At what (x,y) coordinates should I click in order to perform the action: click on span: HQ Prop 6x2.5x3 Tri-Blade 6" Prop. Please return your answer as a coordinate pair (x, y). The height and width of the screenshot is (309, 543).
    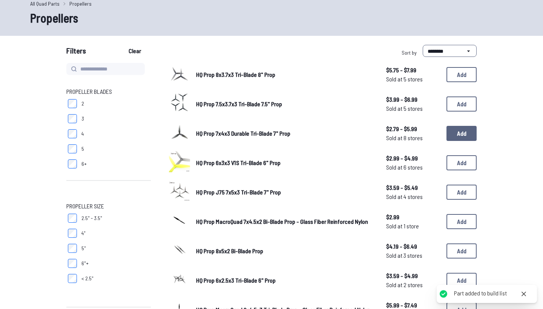
    Looking at the image, I should click on (235, 280).